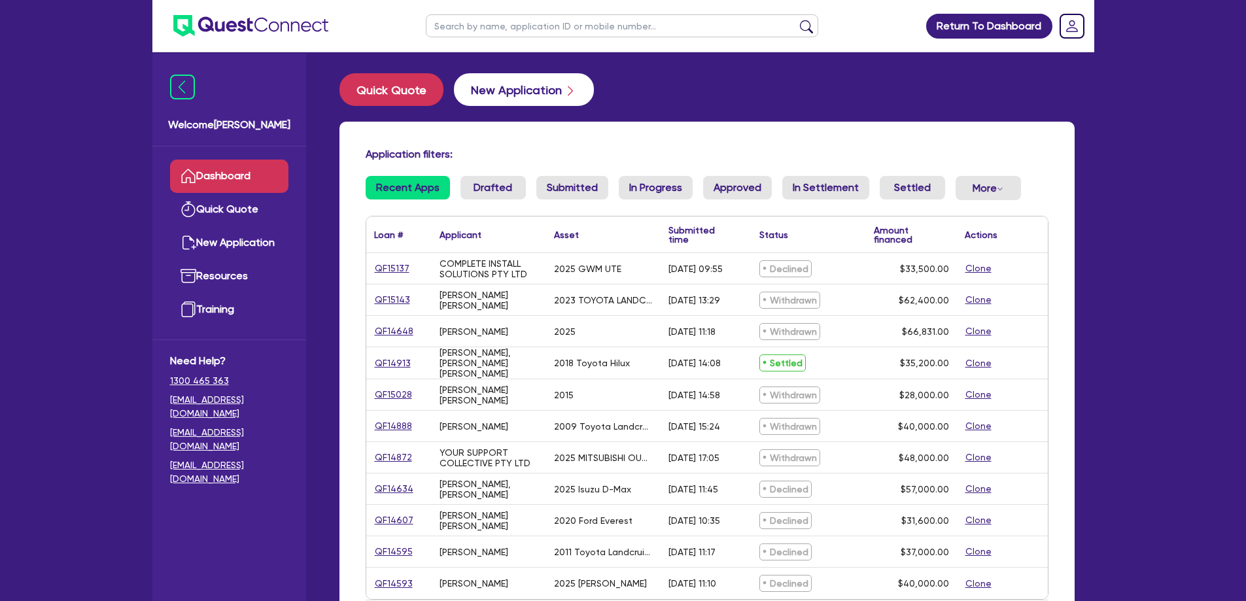 The width and height of the screenshot is (1246, 601). I want to click on input: Search by name, application ID or mobile number..., so click(622, 26).